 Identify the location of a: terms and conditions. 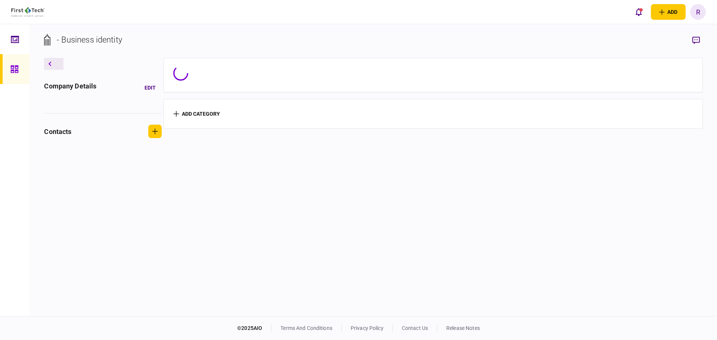
(306, 328).